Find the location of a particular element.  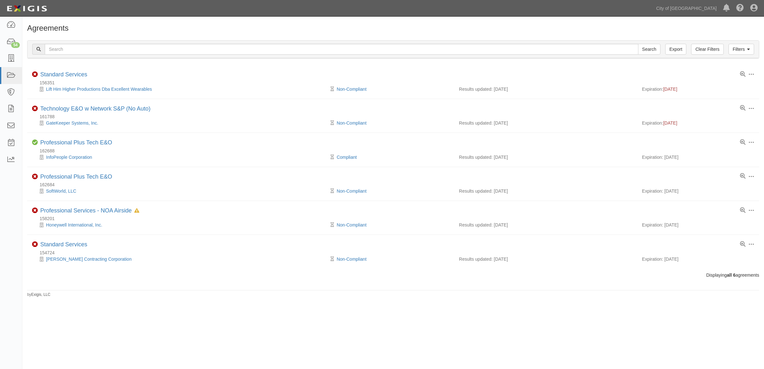

h1: Agreements is located at coordinates (393, 28).